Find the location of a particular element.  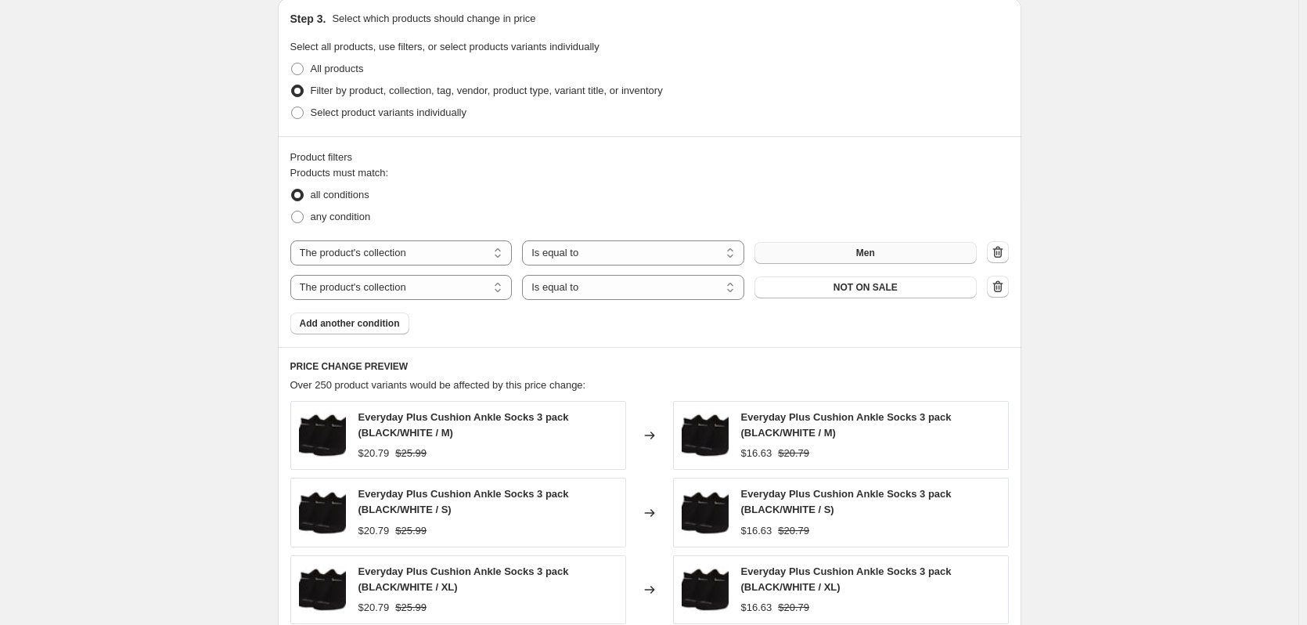

h6: PRICE CHANGE PREVIEW is located at coordinates (650, 366).